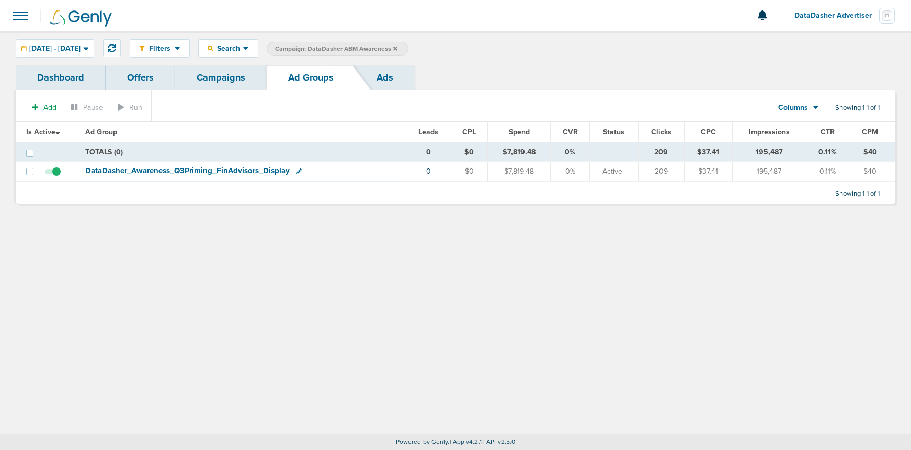 The width and height of the screenshot is (911, 450). I want to click on a: Ad Groups, so click(311, 77).